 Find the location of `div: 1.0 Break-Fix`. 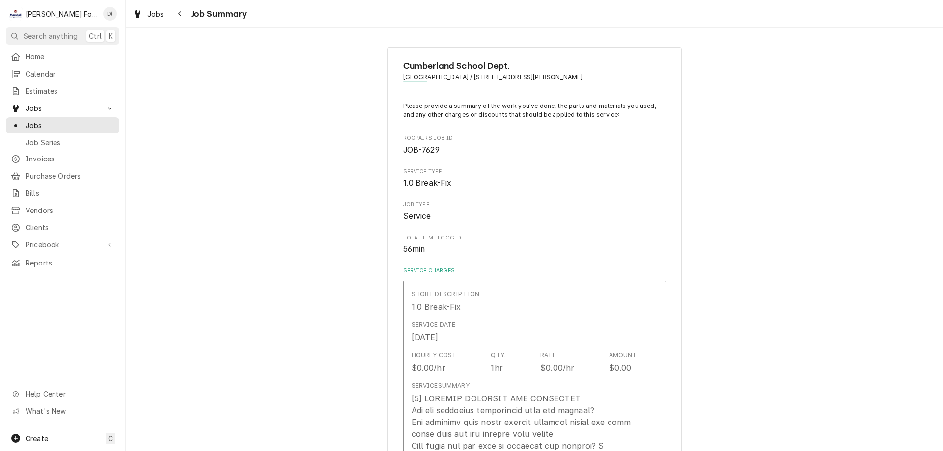

div: 1.0 Break-Fix is located at coordinates (436, 307).